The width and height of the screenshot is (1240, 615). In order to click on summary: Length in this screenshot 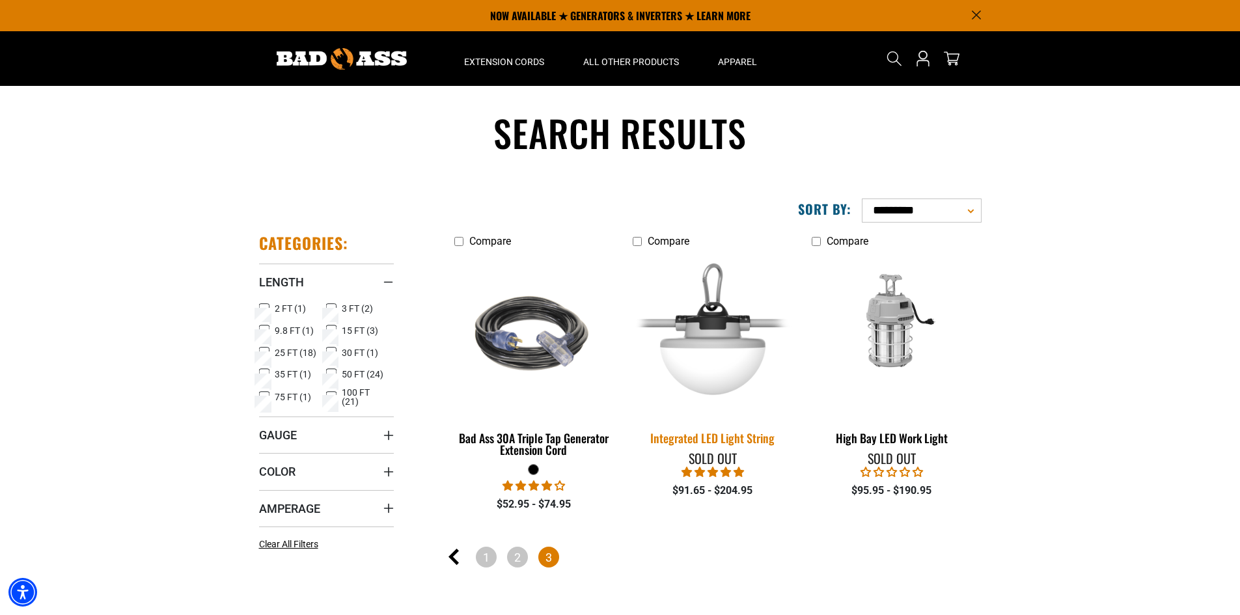, I will do `click(326, 282)`.